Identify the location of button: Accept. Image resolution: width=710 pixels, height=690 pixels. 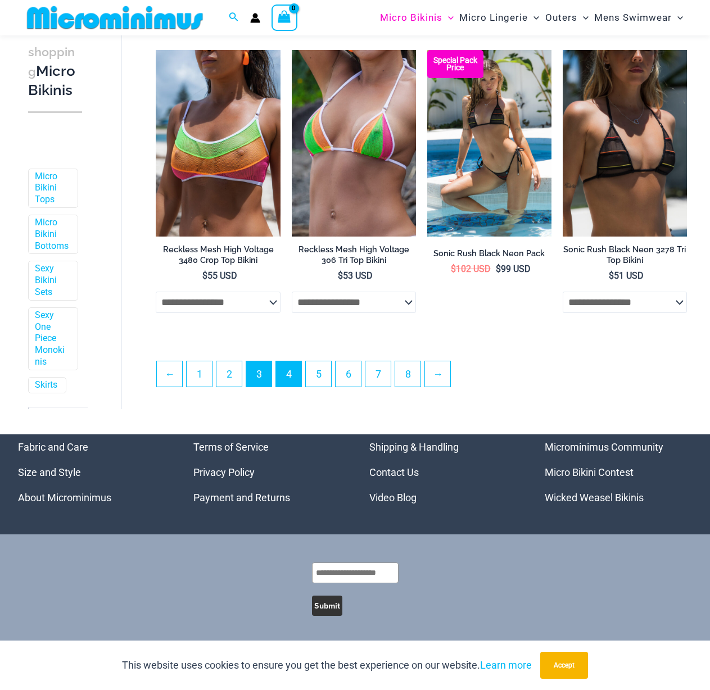
(564, 665).